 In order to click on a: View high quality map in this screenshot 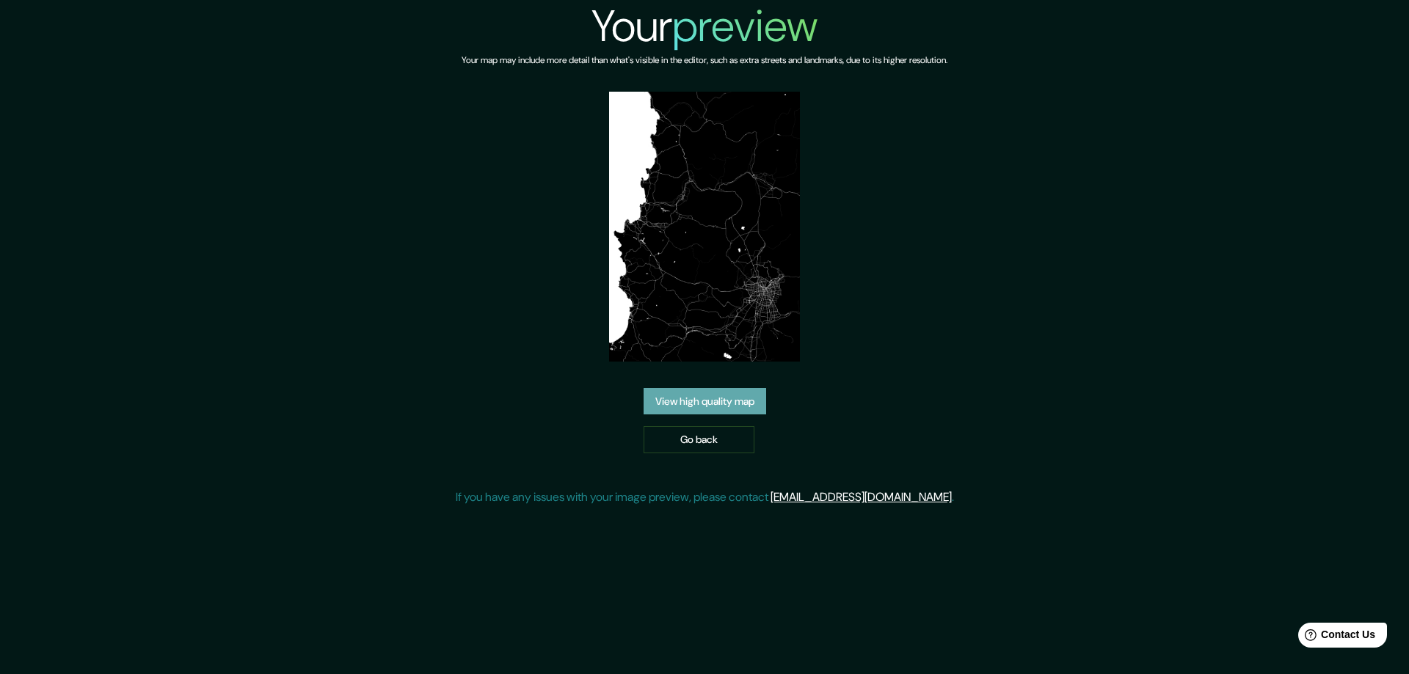, I will do `click(704, 401)`.